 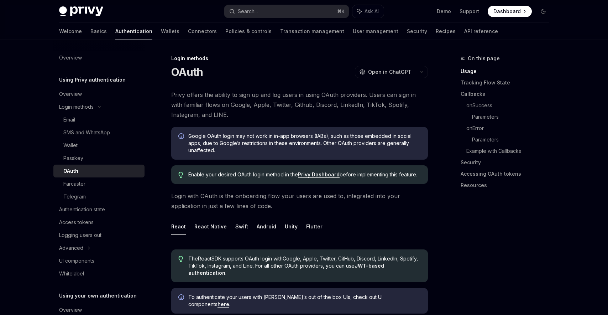 I want to click on a: Email, so click(x=99, y=120).